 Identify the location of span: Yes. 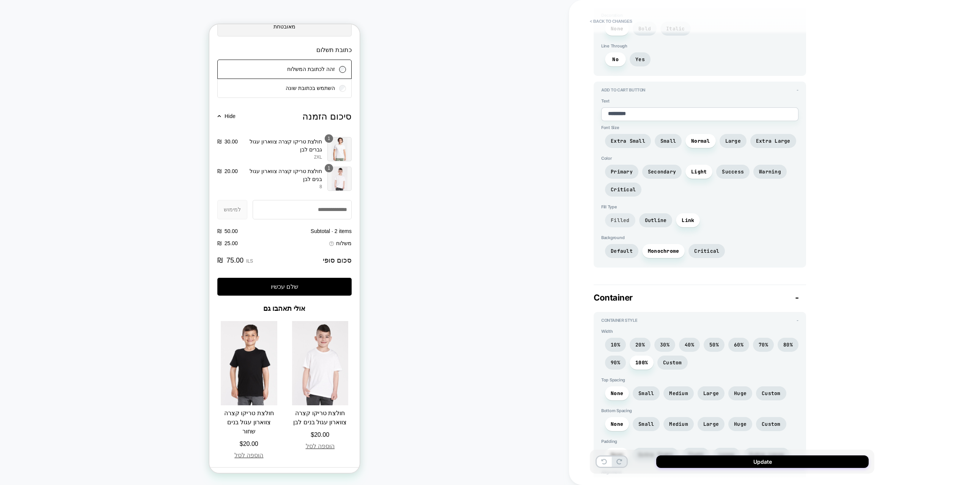
(640, 59).